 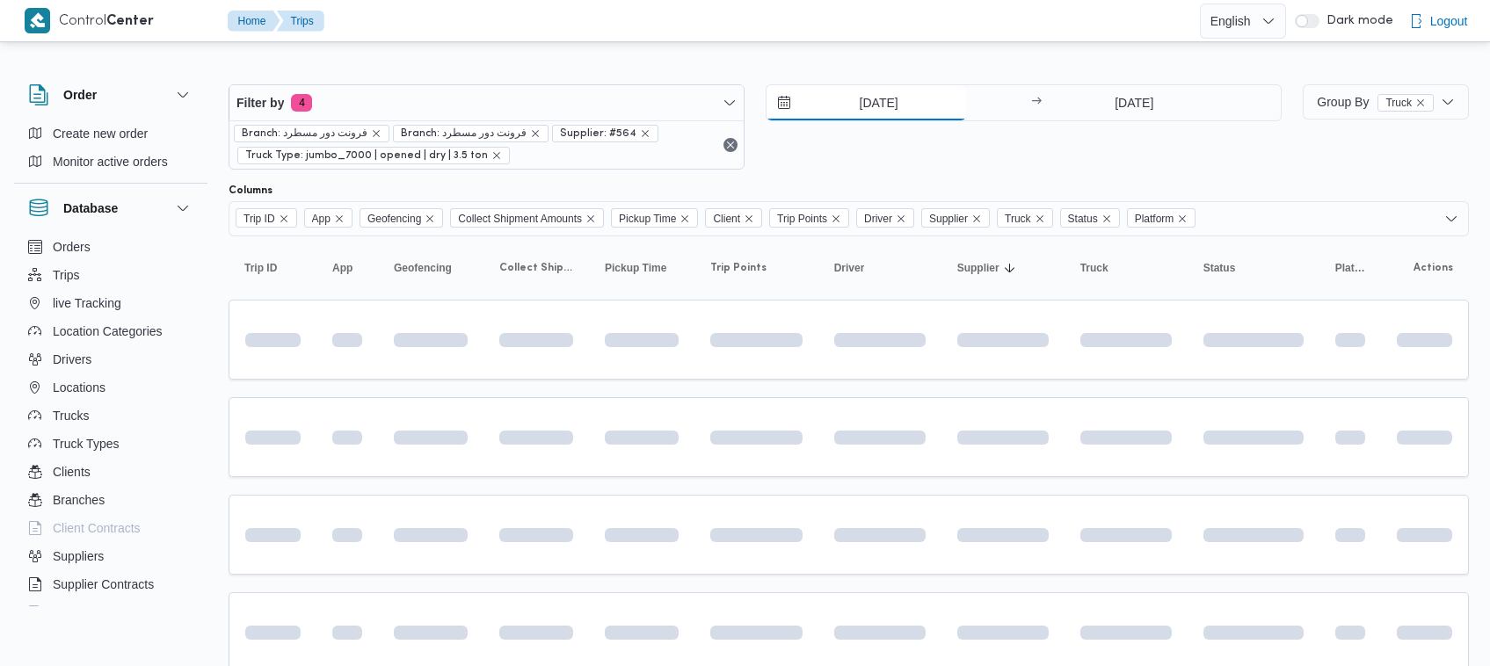 What do you see at coordinates (91, 208) in the screenshot?
I see `h3: Database` at bounding box center [91, 208].